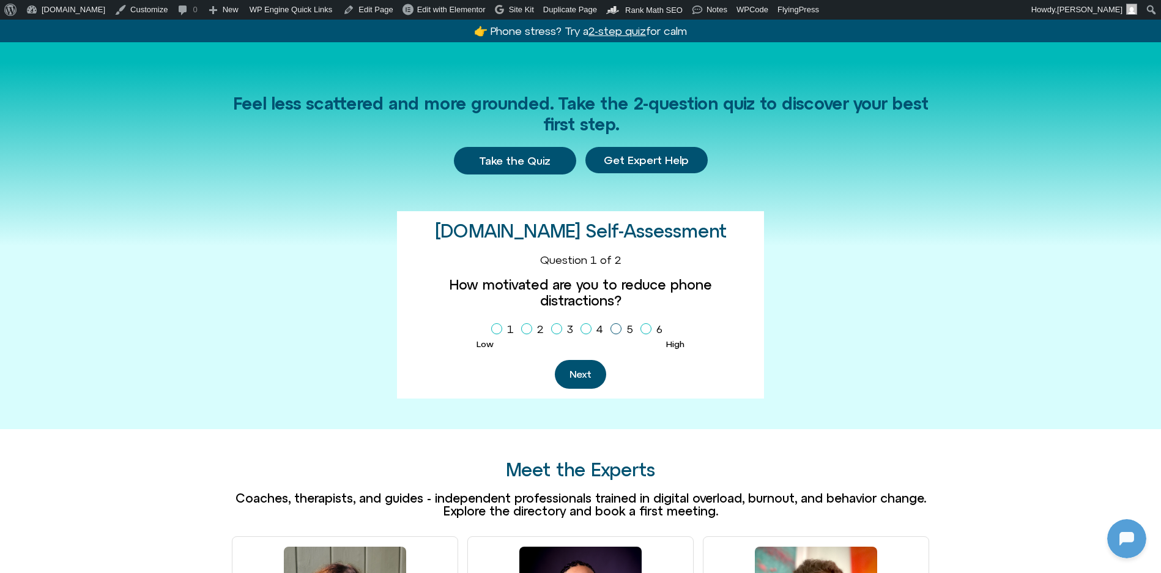 Image resolution: width=1161 pixels, height=573 pixels. What do you see at coordinates (505, 329) in the screenshot?
I see `label: 1` at bounding box center [505, 329].